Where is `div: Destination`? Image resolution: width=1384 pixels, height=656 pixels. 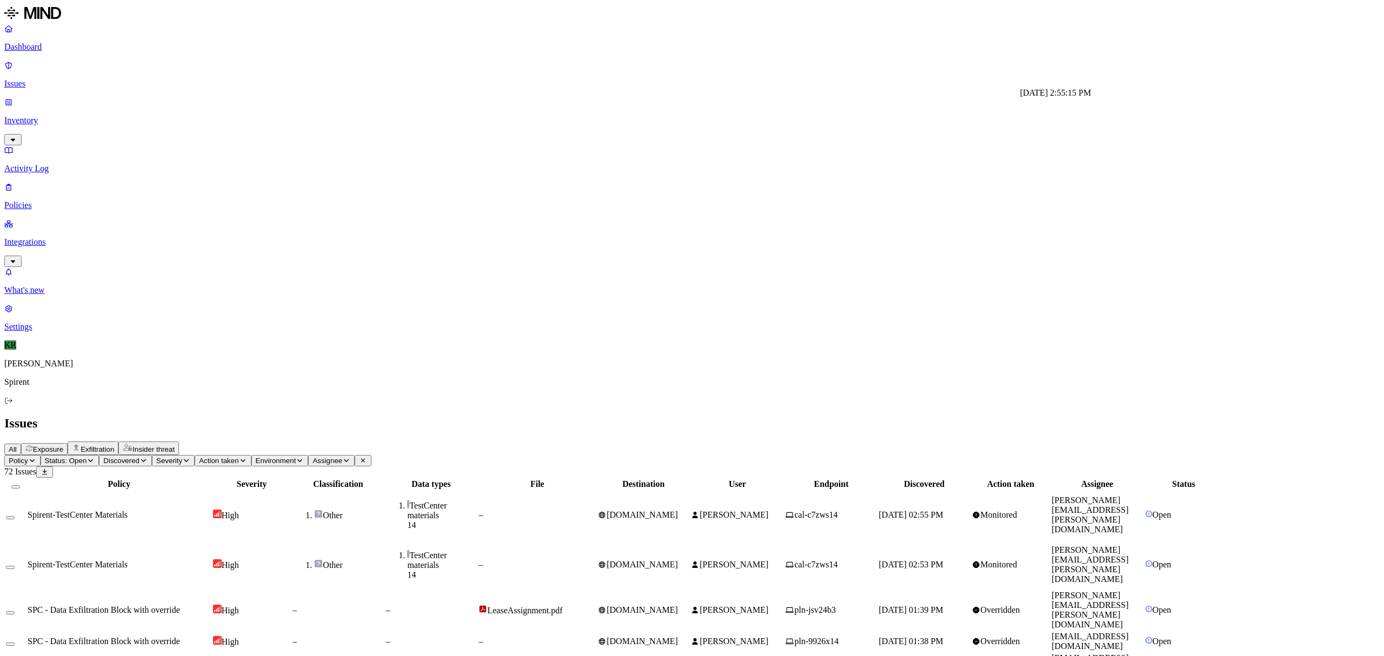 div: Destination is located at coordinates (643, 484).